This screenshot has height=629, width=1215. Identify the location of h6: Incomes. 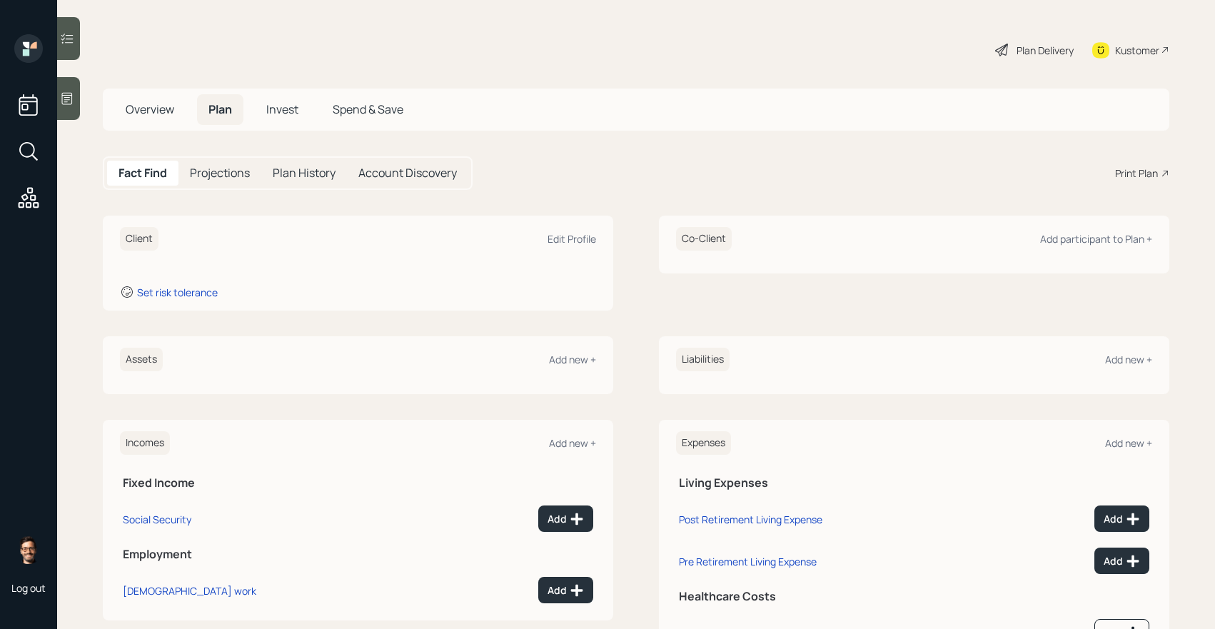
(145, 443).